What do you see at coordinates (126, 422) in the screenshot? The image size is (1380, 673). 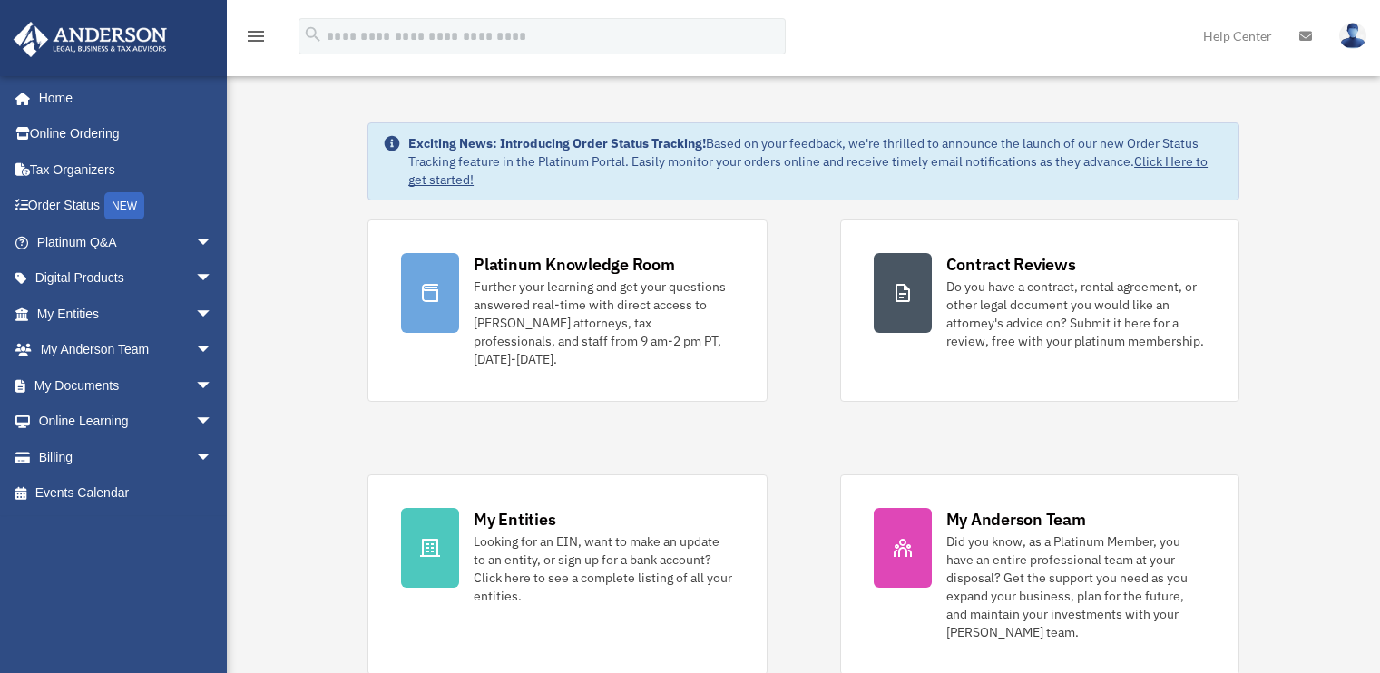 I see `a: Online Learningarrow_drop_down` at bounding box center [126, 422].